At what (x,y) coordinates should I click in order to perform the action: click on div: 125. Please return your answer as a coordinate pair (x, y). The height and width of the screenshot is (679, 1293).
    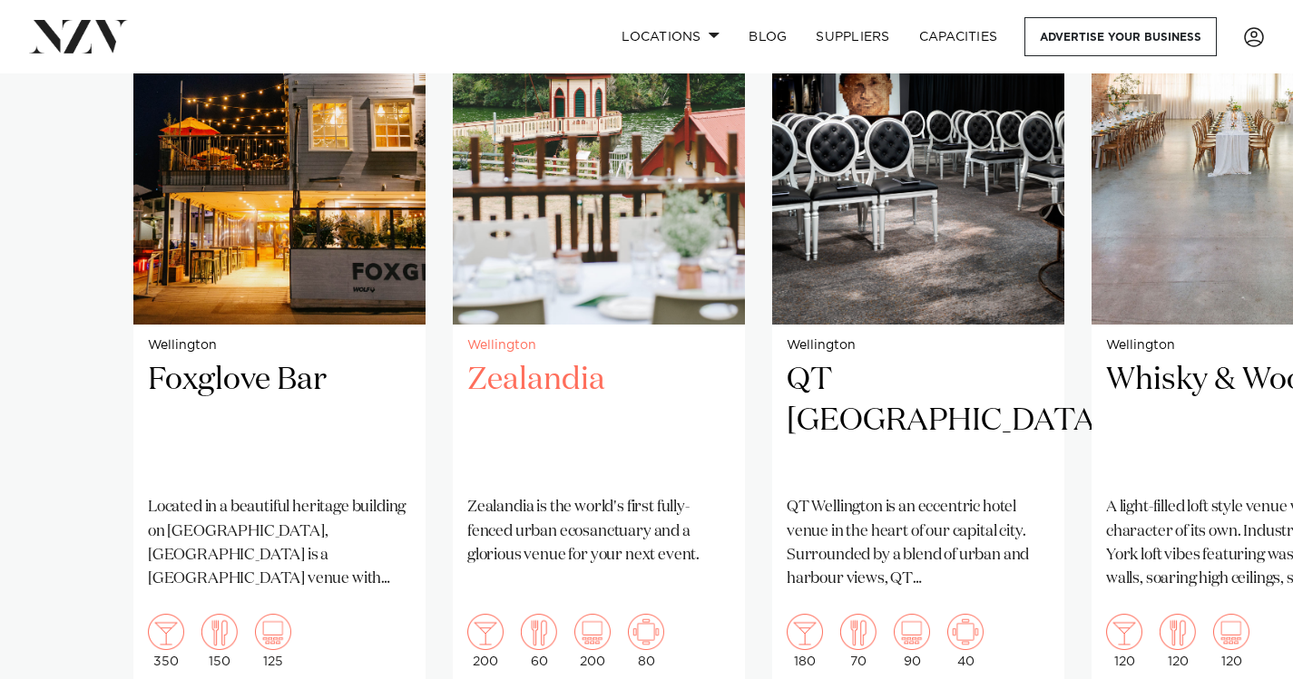
    Looking at the image, I should click on (273, 641).